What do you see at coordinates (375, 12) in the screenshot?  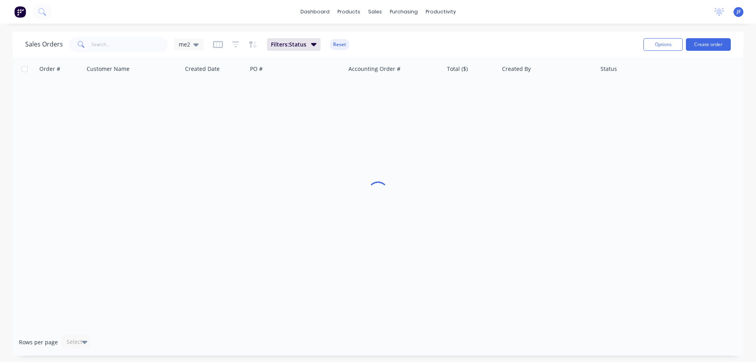 I see `div: sales` at bounding box center [375, 12].